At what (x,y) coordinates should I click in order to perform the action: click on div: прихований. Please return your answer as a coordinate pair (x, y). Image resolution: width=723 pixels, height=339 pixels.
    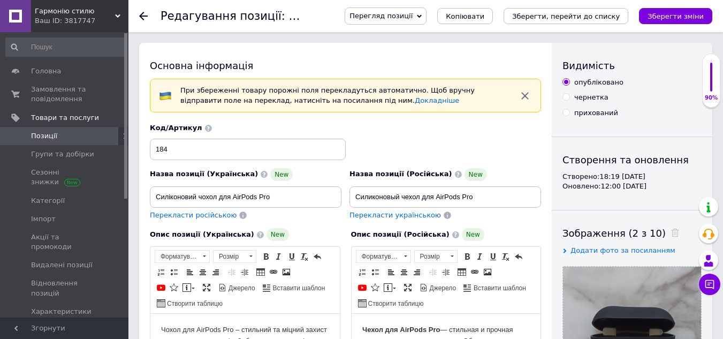
    Looking at the image, I should click on (596, 113).